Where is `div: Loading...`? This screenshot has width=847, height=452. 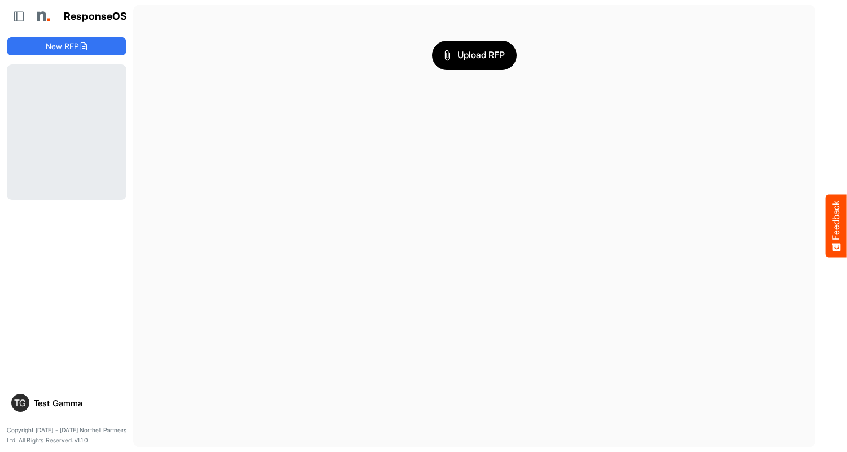
div: Loading... is located at coordinates (67, 132).